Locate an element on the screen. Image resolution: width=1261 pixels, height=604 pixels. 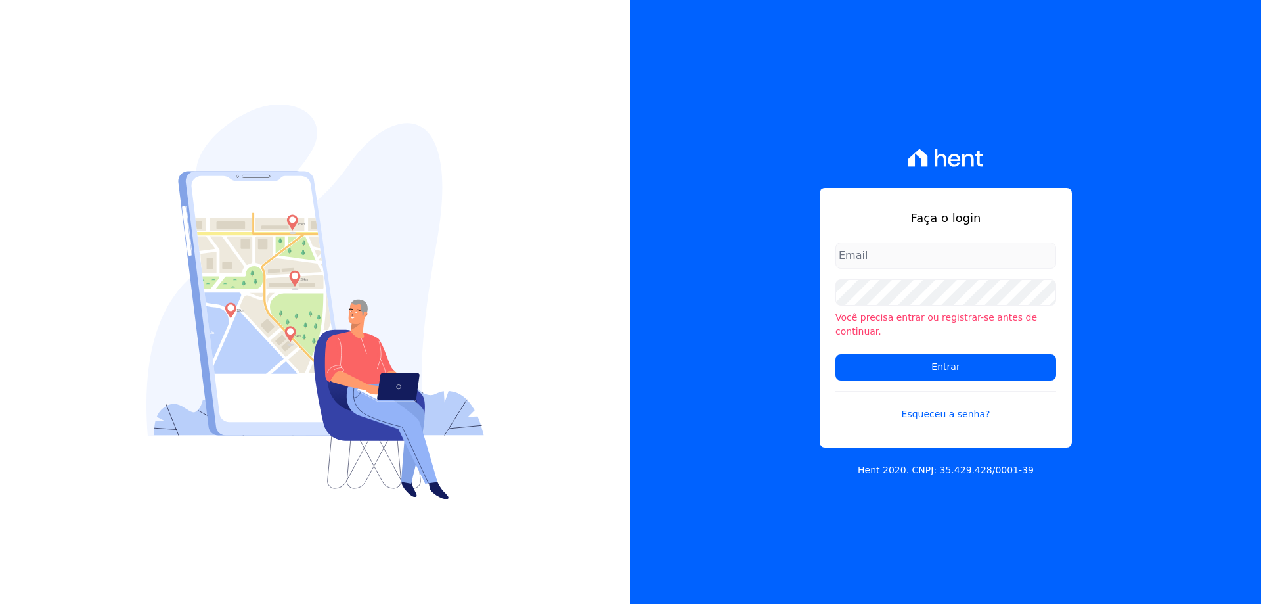
a: Esqueceu a senha? is located at coordinates (946, 406).